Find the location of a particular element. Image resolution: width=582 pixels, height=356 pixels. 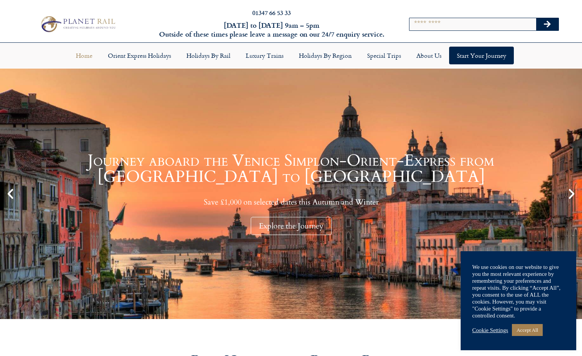

a: Orient Express Holidays is located at coordinates (139, 55).